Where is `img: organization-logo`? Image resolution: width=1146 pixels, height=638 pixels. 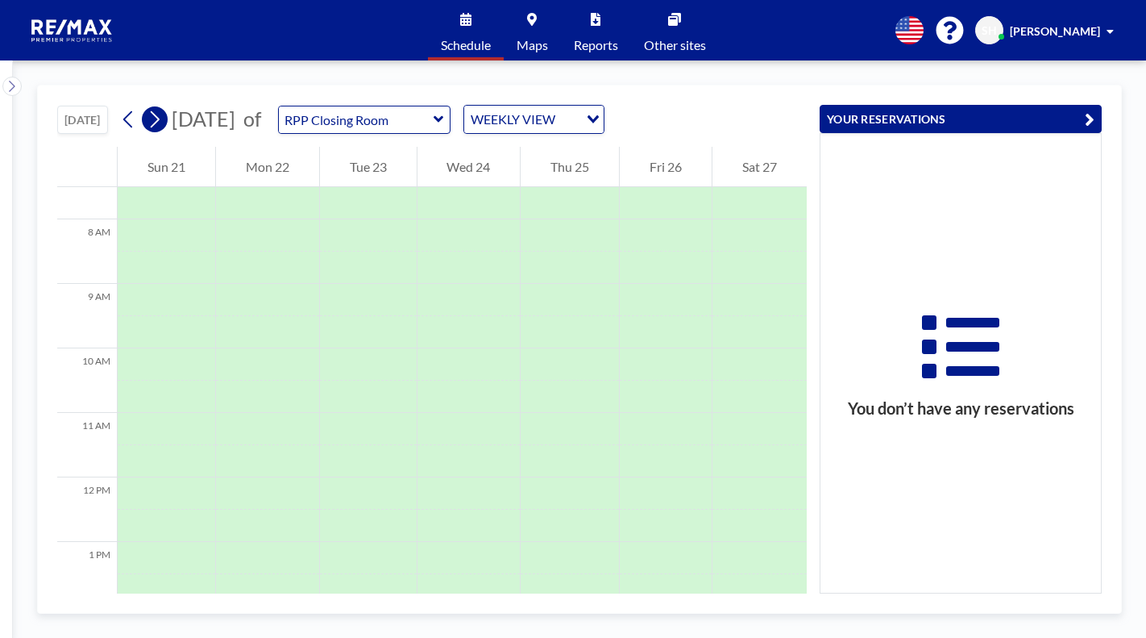
img: organization-logo is located at coordinates (73, 31).